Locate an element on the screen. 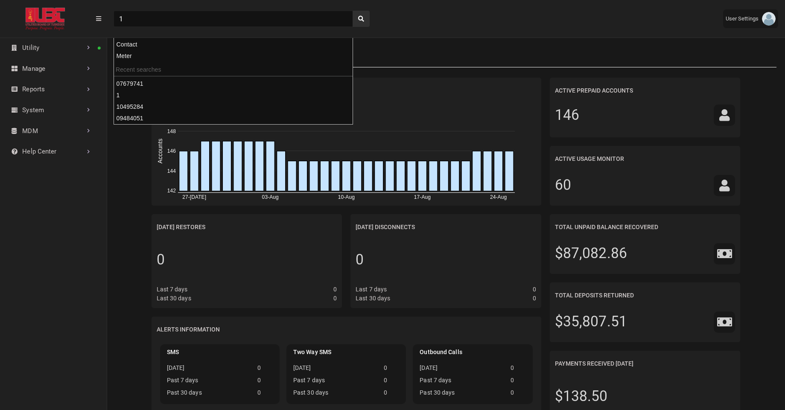 The height and width of the screenshot is (410, 785). img: ALTSK Logo is located at coordinates (45, 19).